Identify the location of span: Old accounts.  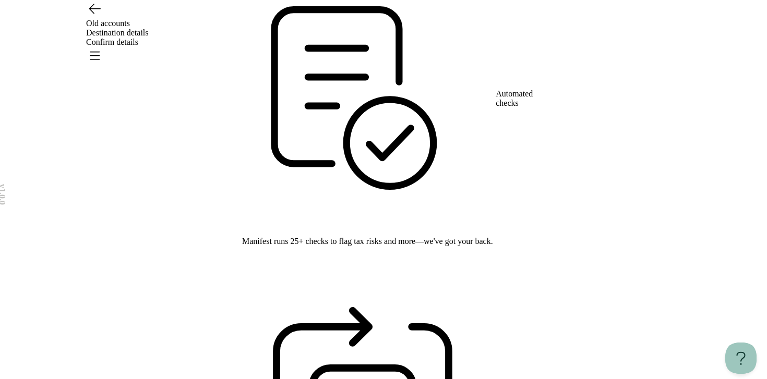
(108, 23).